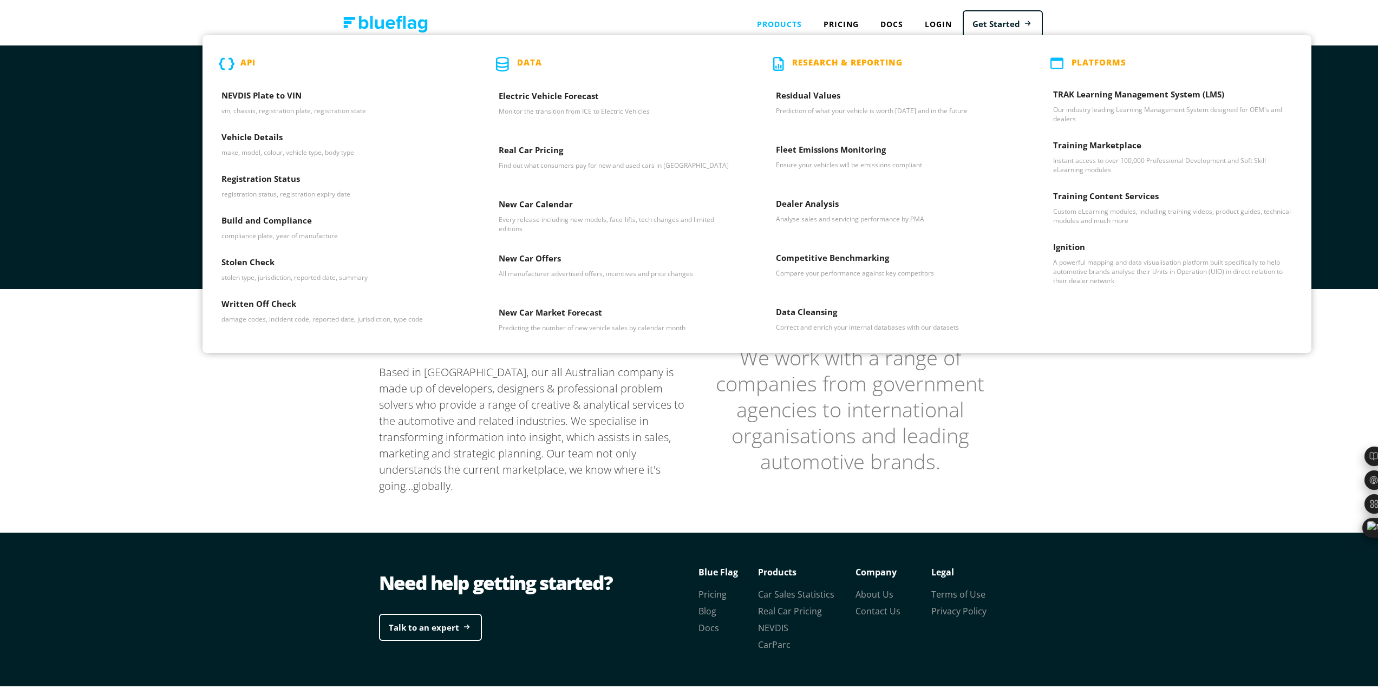 Image resolution: width=1378 pixels, height=688 pixels. Describe the element at coordinates (248, 62) in the screenshot. I see `p: API` at that location.